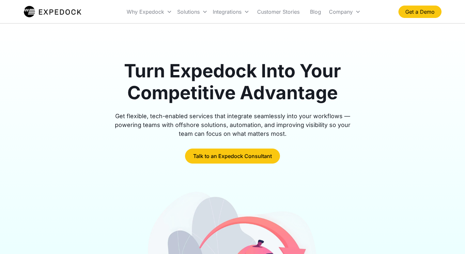 The width and height of the screenshot is (465, 254). What do you see at coordinates (53, 12) in the screenshot?
I see `img: Expedock Logo` at bounding box center [53, 12].